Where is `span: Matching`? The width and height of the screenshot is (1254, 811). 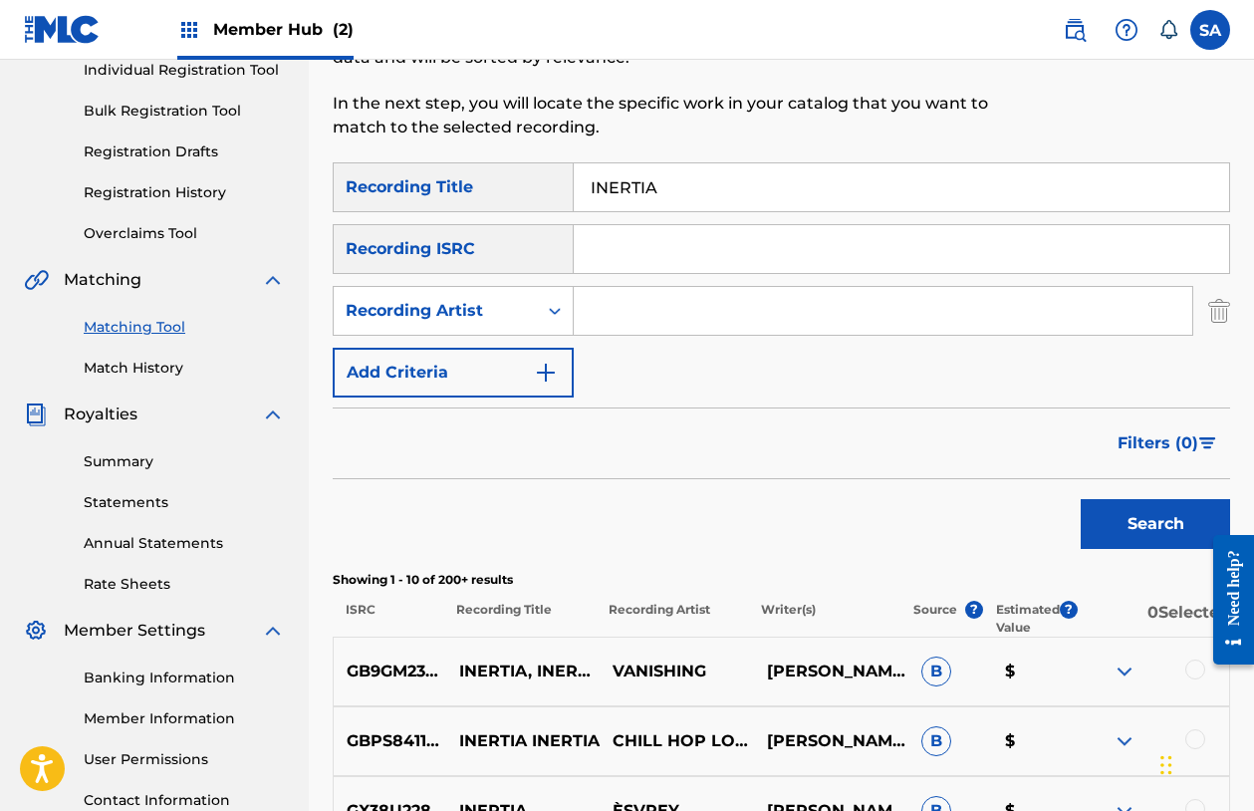
span: Matching is located at coordinates (103, 280).